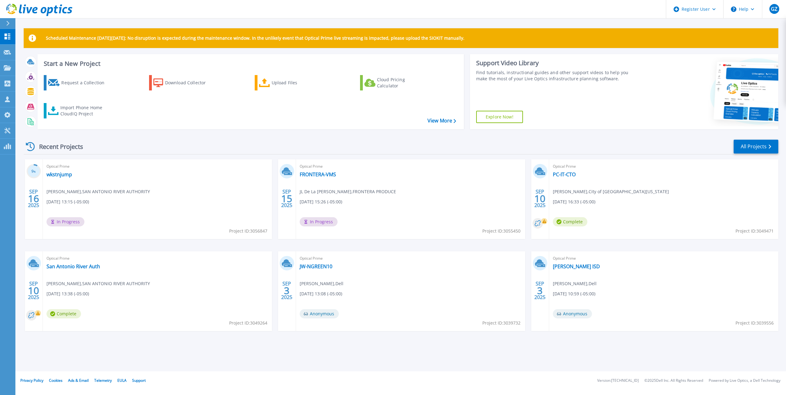  I want to click on h3: Start a New Project, so click(250, 64).